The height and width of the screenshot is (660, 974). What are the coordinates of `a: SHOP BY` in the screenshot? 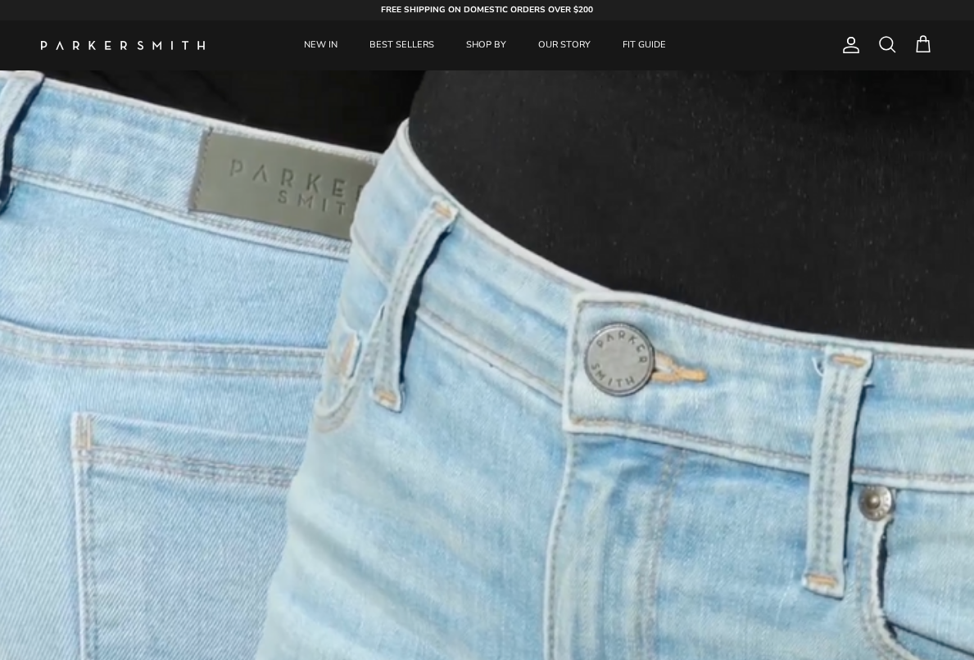 It's located at (486, 45).